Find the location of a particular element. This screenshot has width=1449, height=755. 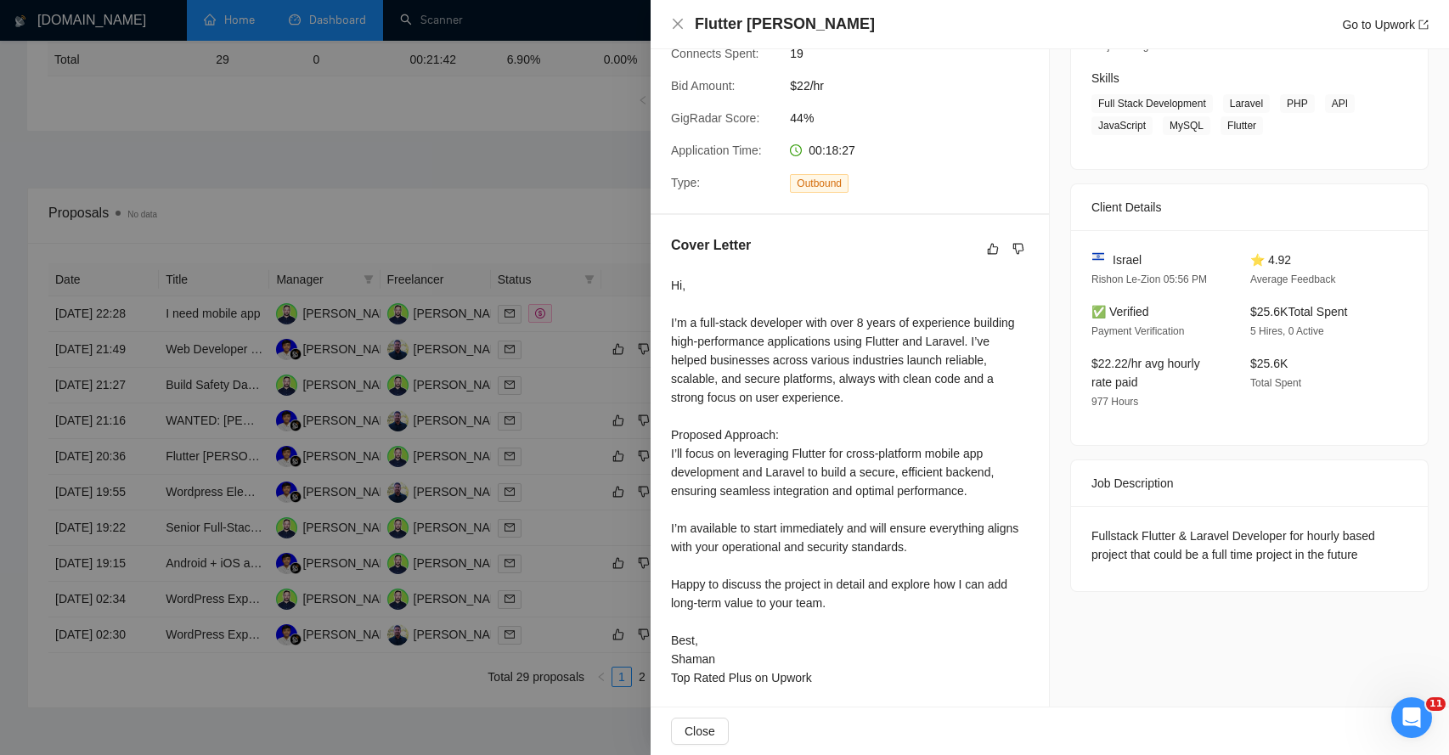

span: Israel is located at coordinates (1127, 260).